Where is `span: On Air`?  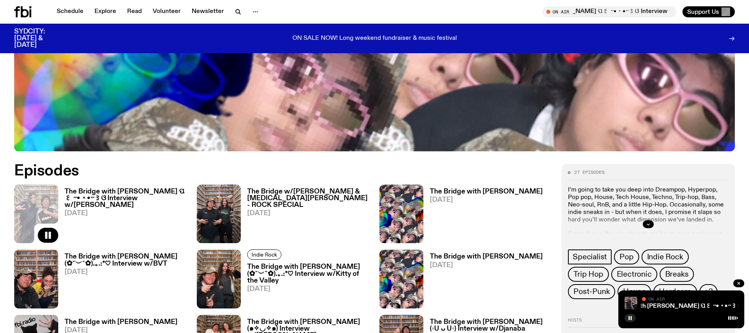
span: On Air is located at coordinates (657, 298).